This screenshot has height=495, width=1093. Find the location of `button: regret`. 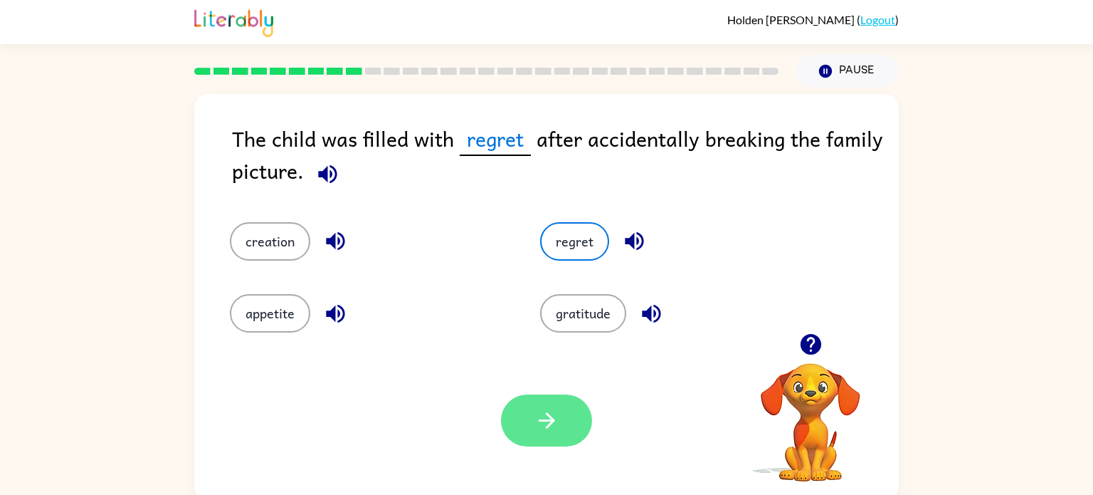

button: regret is located at coordinates (574, 241).